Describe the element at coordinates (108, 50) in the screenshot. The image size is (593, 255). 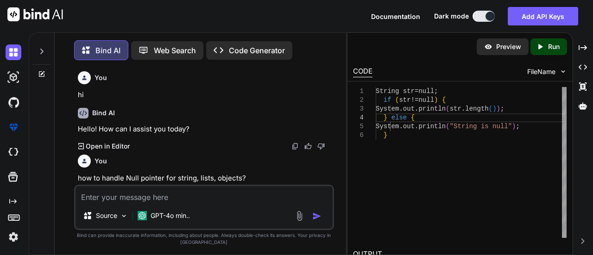
I see `p: Bind AI` at that location.